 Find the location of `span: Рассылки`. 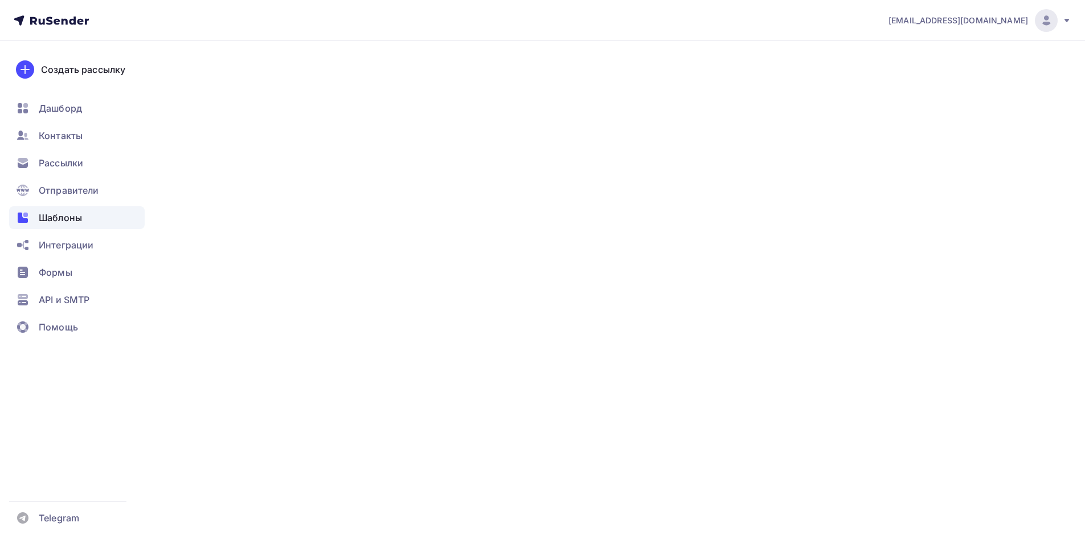

span: Рассылки is located at coordinates (61, 163).